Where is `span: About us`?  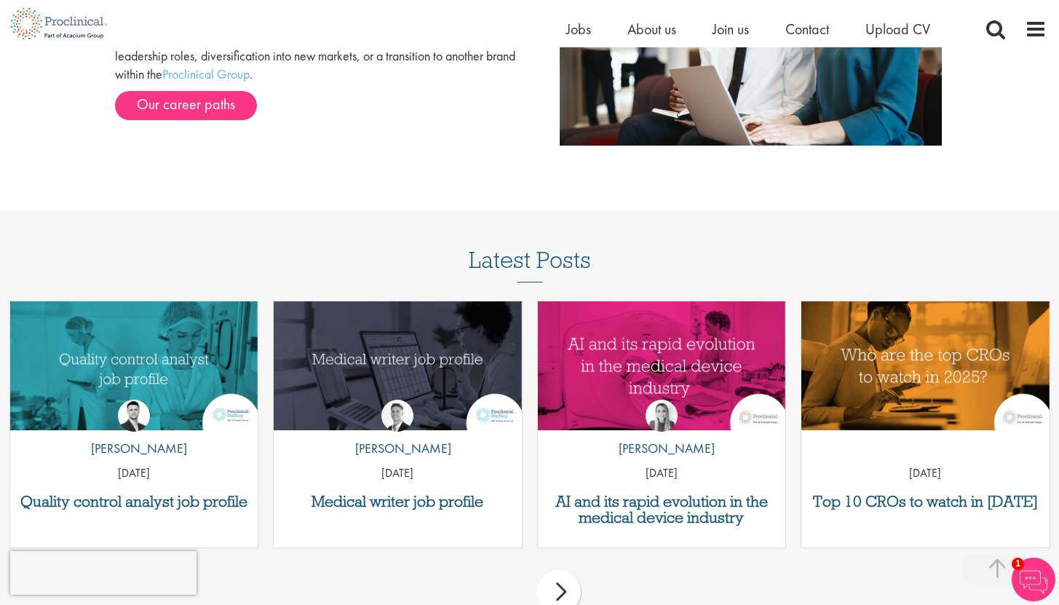
span: About us is located at coordinates (651, 29).